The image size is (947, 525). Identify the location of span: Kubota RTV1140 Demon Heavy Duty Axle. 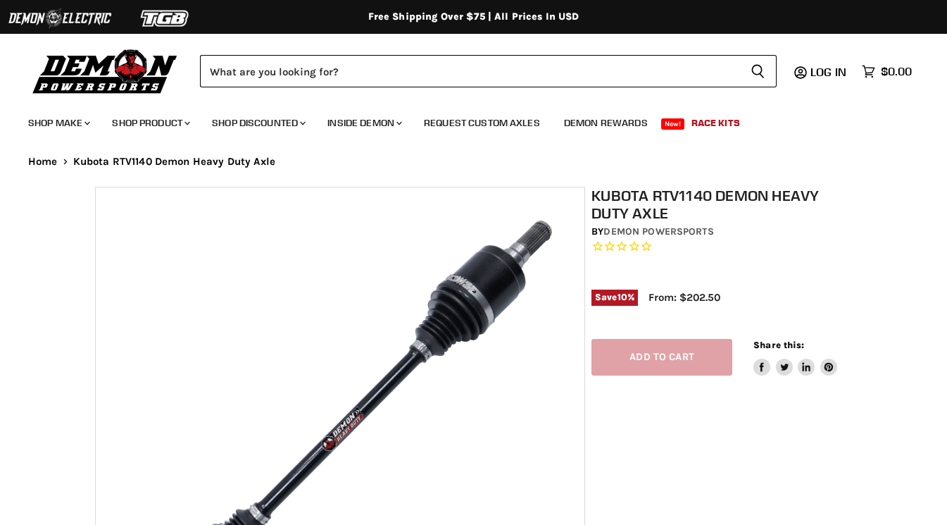
(174, 161).